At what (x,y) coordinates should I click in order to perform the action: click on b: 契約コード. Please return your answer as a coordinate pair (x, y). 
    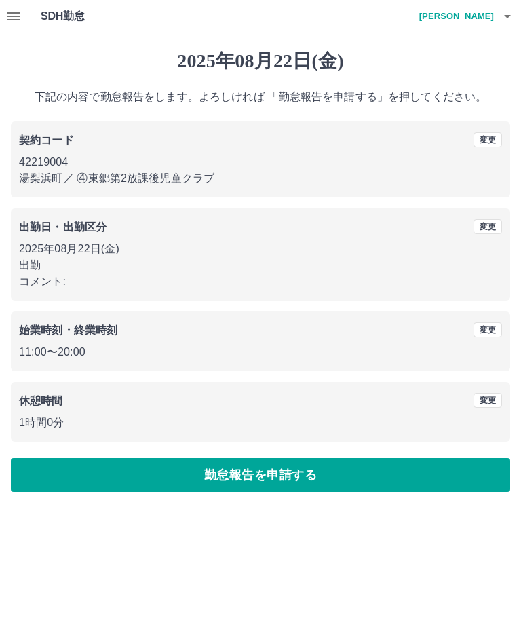
    Looking at the image, I should click on (46, 140).